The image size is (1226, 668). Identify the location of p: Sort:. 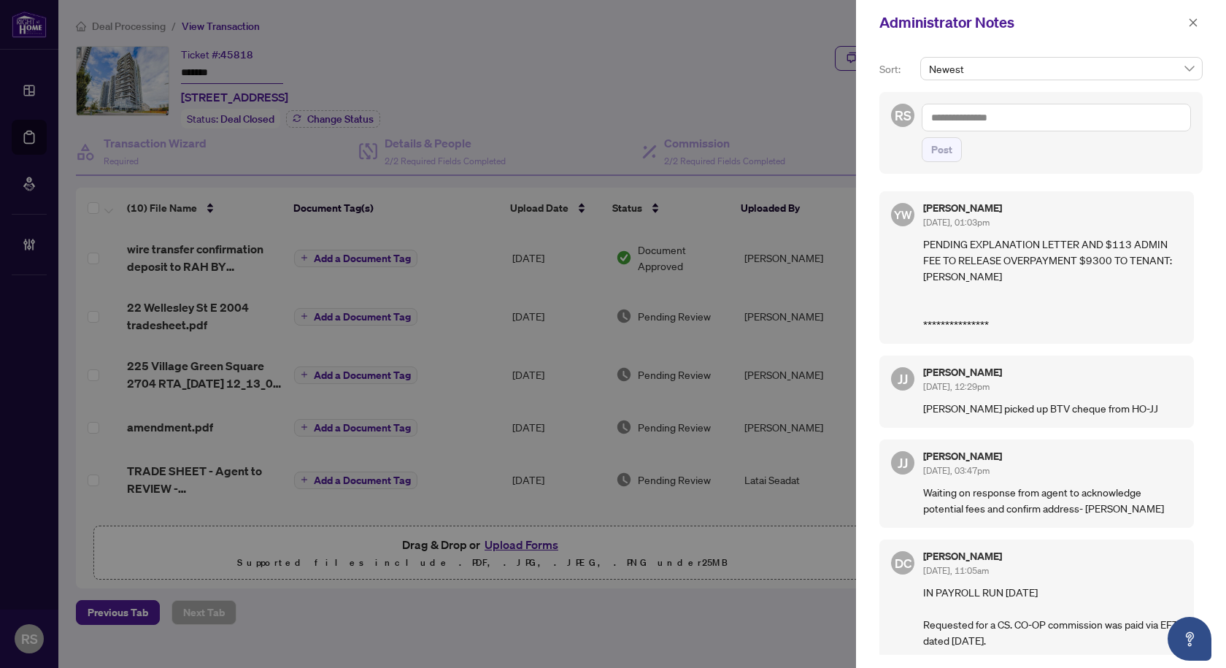
(897, 69).